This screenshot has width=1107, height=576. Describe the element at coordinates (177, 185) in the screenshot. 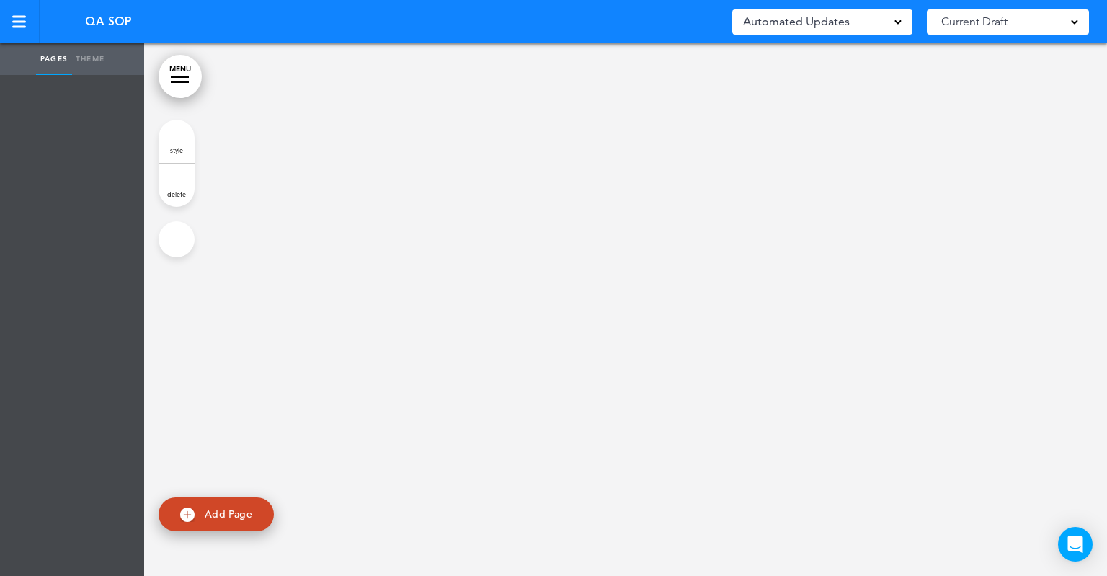

I see `a: delete` at that location.